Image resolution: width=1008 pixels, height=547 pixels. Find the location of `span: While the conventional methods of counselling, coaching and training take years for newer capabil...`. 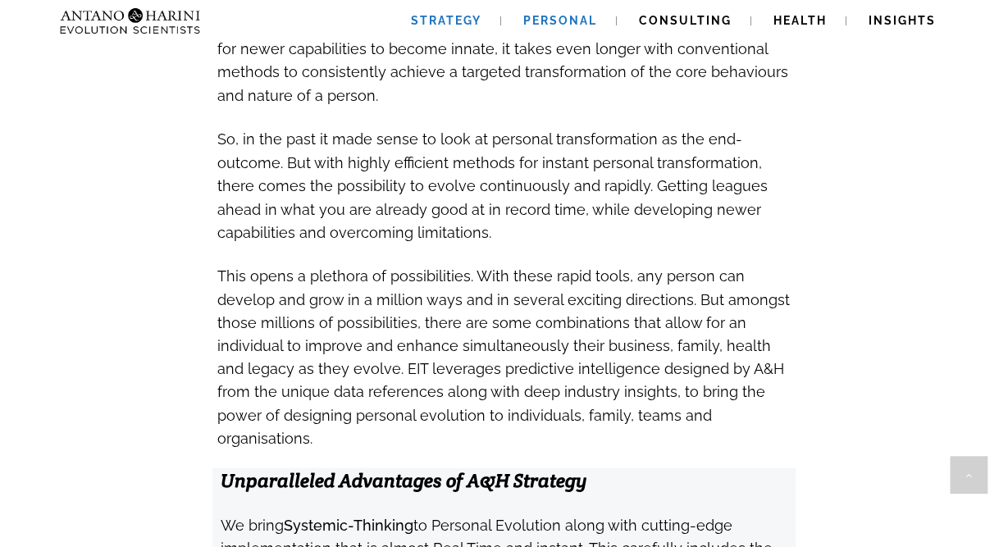

span: While the conventional methods of counselling, coaching and training take years for newer capabil... is located at coordinates (503, 61).